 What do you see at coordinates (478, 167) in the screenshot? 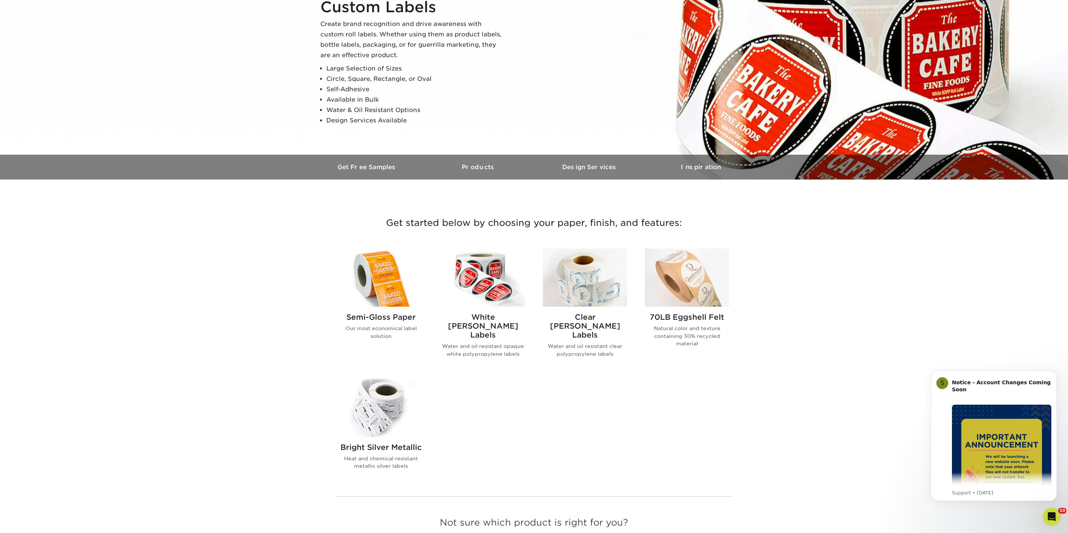
I see `a: Products` at bounding box center [478, 167].